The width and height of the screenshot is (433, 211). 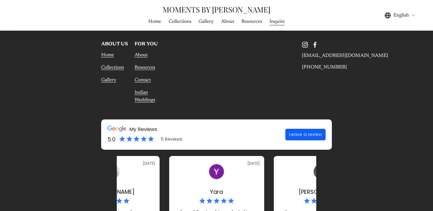 I want to click on a: Indian Weddings, so click(x=150, y=96).